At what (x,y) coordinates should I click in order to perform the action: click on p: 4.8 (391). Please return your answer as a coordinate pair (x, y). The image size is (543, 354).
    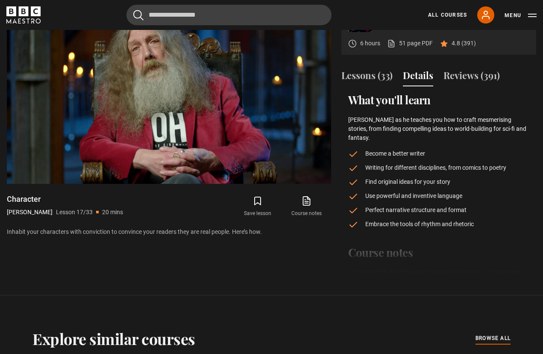
    Looking at the image, I should click on (464, 43).